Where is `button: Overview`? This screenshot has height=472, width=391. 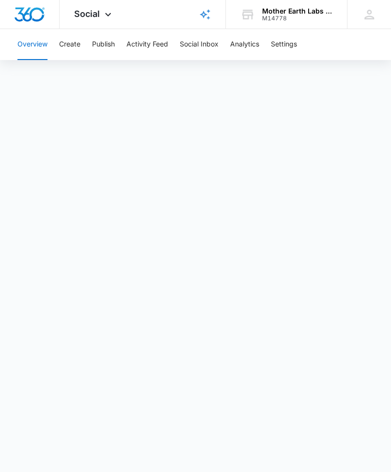 button: Overview is located at coordinates (32, 45).